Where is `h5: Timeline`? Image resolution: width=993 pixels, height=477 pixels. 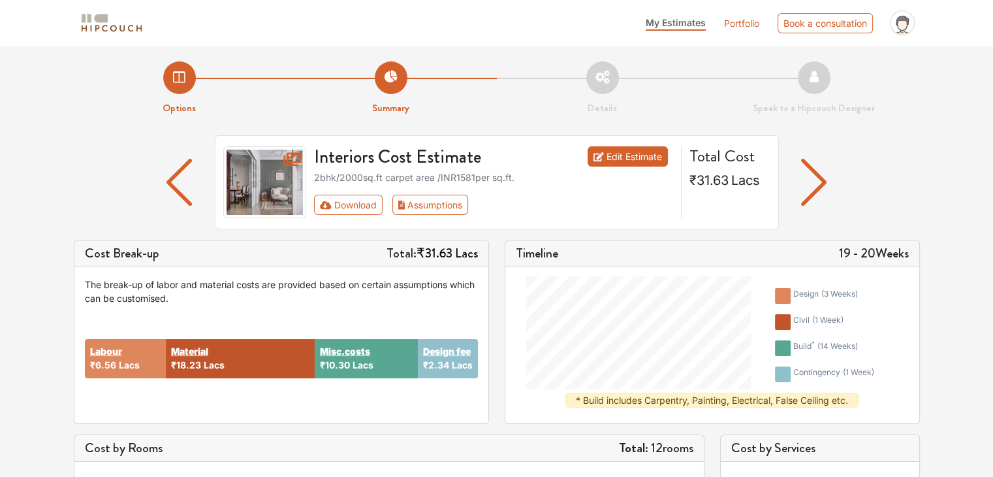
h5: Timeline is located at coordinates (537, 253).